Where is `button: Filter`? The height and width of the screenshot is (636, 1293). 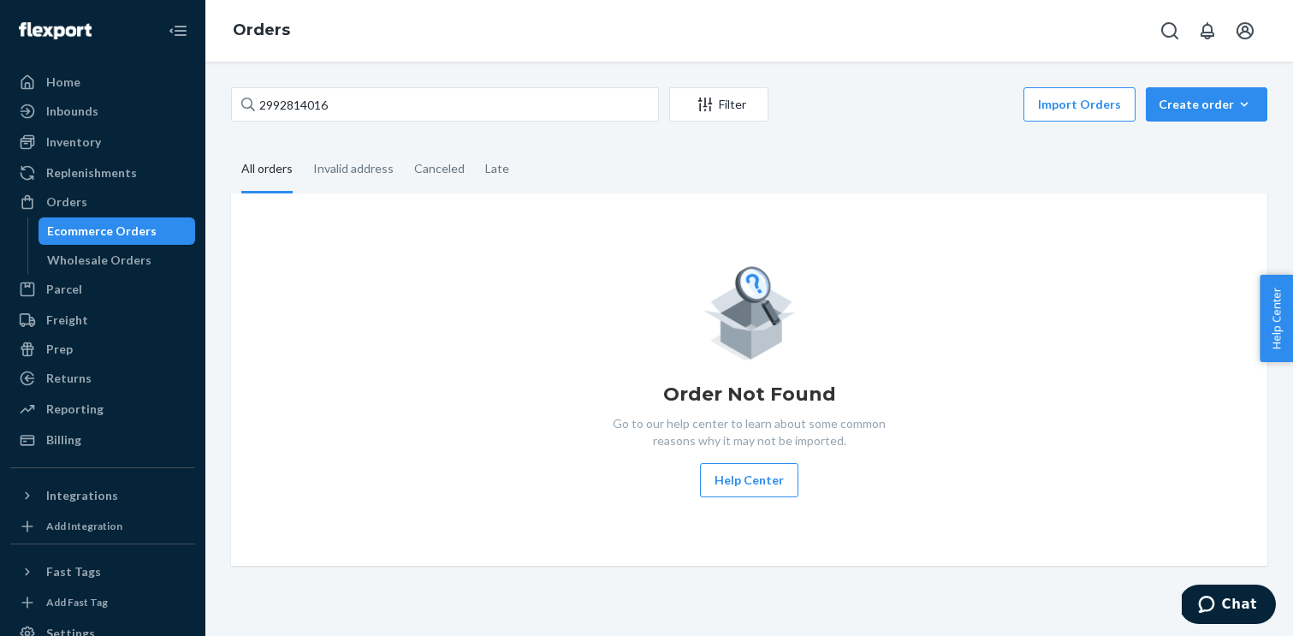 button: Filter is located at coordinates (719, 104).